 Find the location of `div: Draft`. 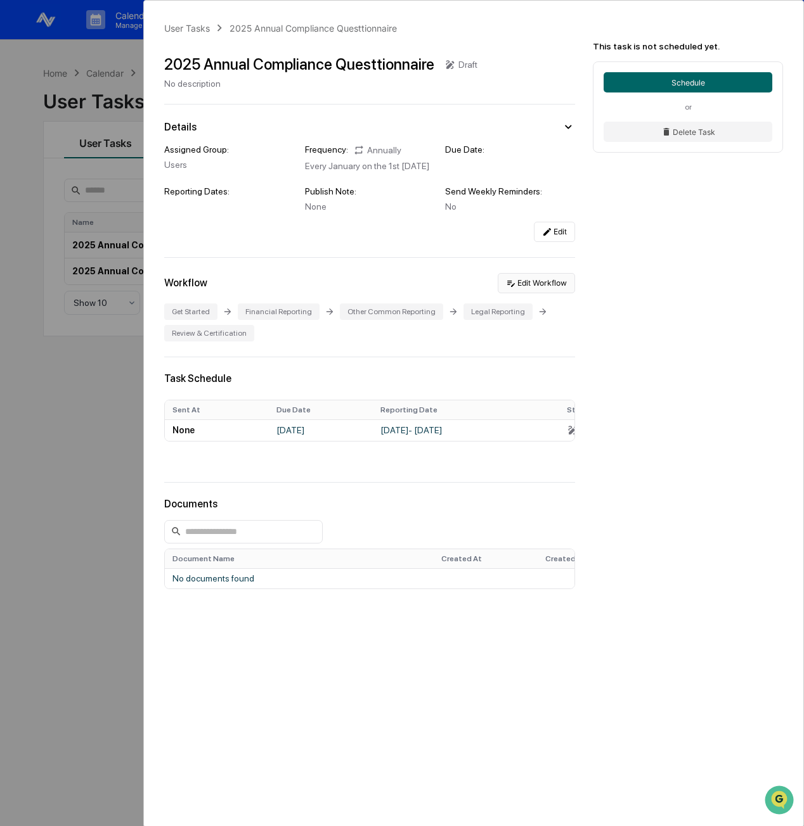

div: Draft is located at coordinates (468, 65).